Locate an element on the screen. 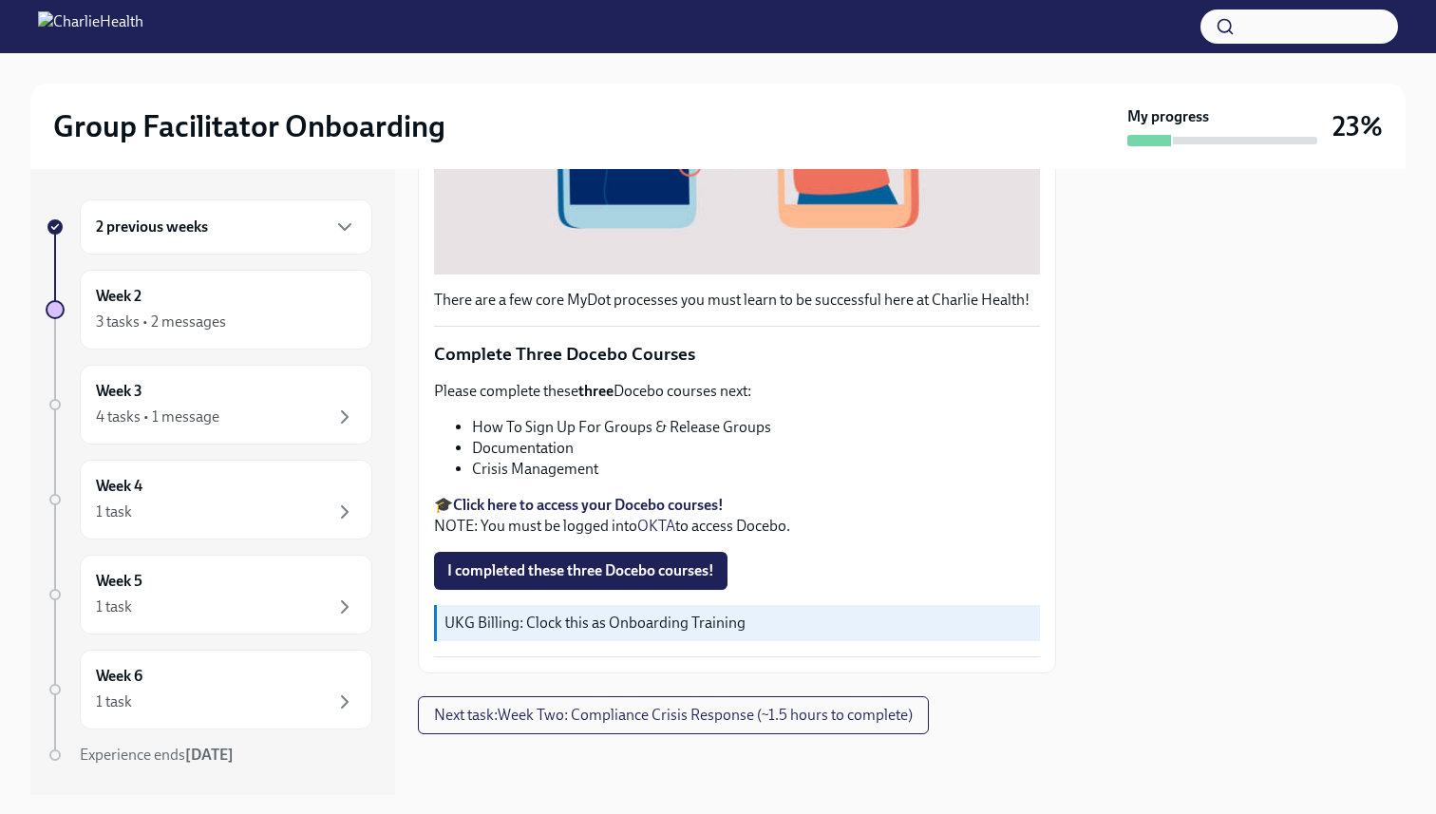 This screenshot has height=814, width=1436. a: Week 23 tasks • 2 messages is located at coordinates (209, 310).